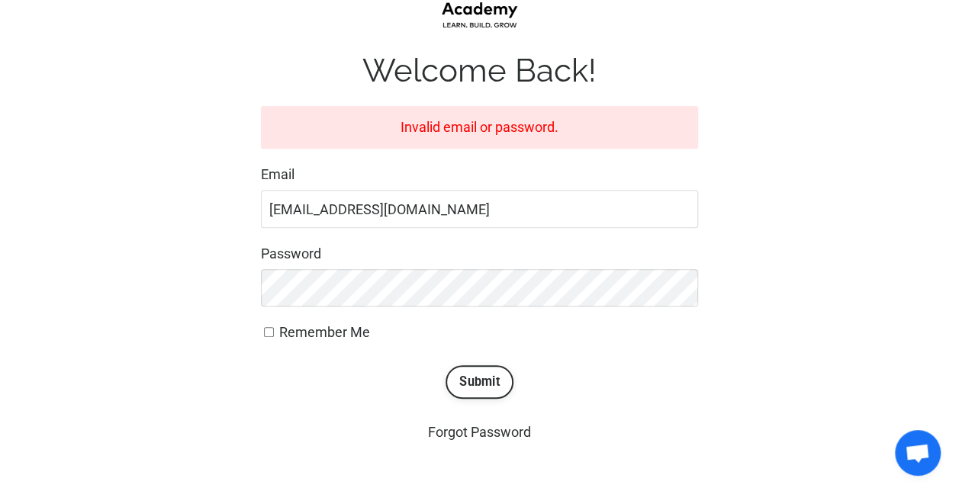 The image size is (959, 491). Describe the element at coordinates (479, 432) in the screenshot. I see `a: Forgot Password` at that location.